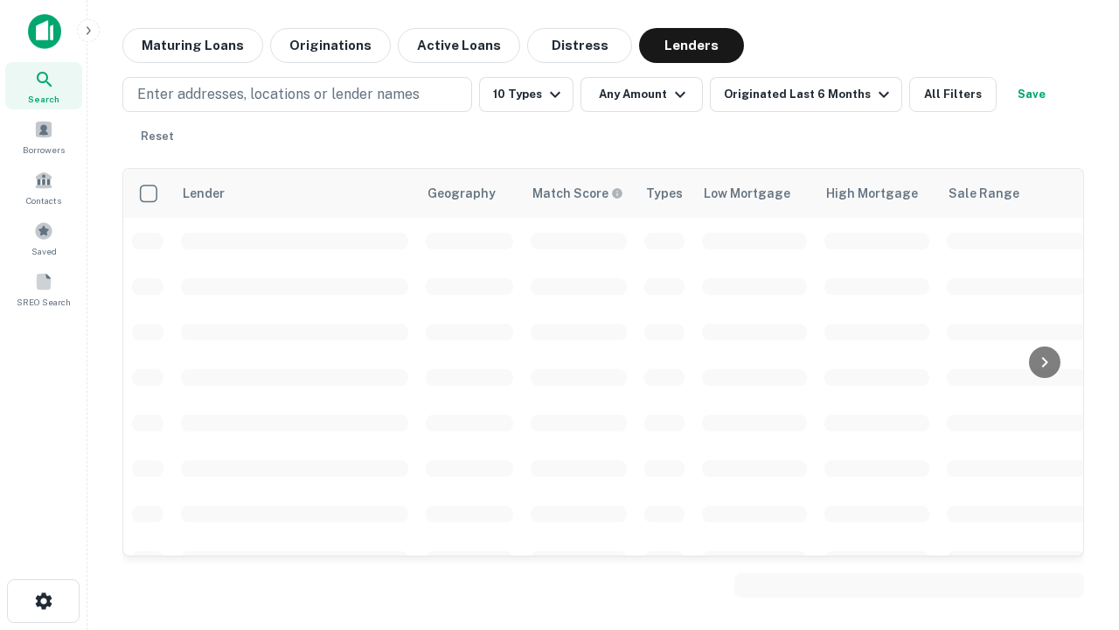 This screenshot has height=630, width=1119. Describe the element at coordinates (192, 45) in the screenshot. I see `button: Maturing Loans` at that location.